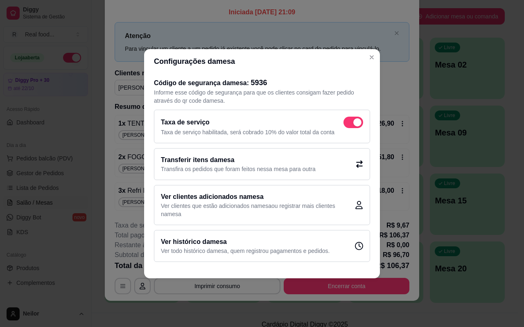 The image size is (524, 327). Describe the element at coordinates (259, 83) in the screenshot. I see `span: 5936` at that location.